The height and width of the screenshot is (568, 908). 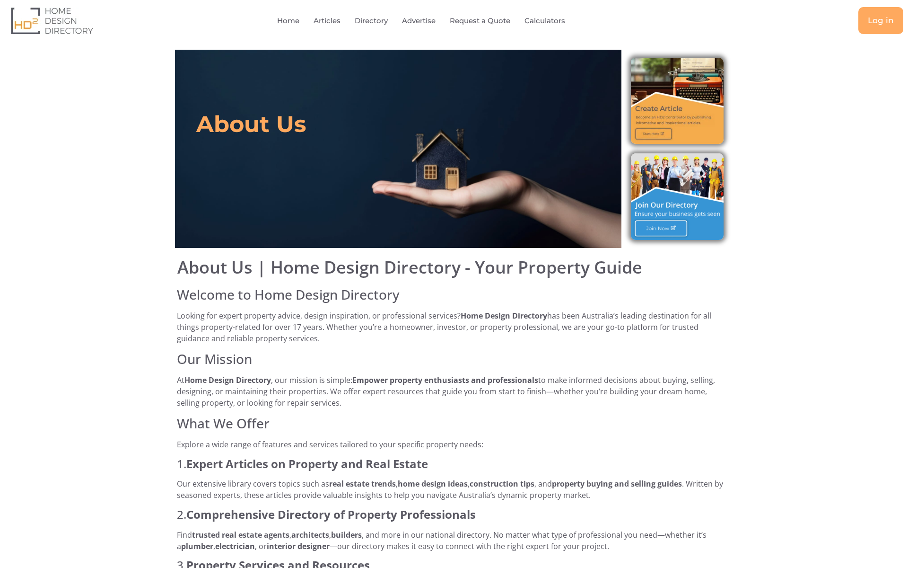 What do you see at coordinates (677, 101) in the screenshot?
I see `img: Create Article` at bounding box center [677, 101].